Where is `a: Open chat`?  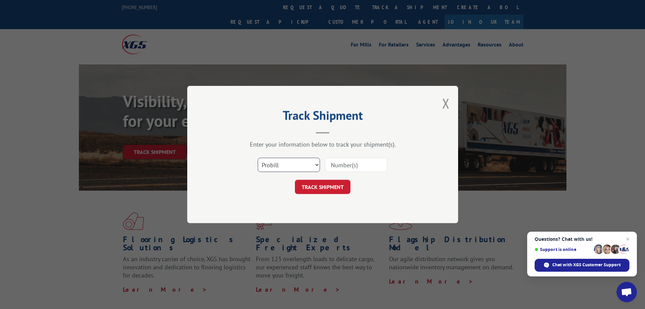 a: Open chat is located at coordinates (627, 292).